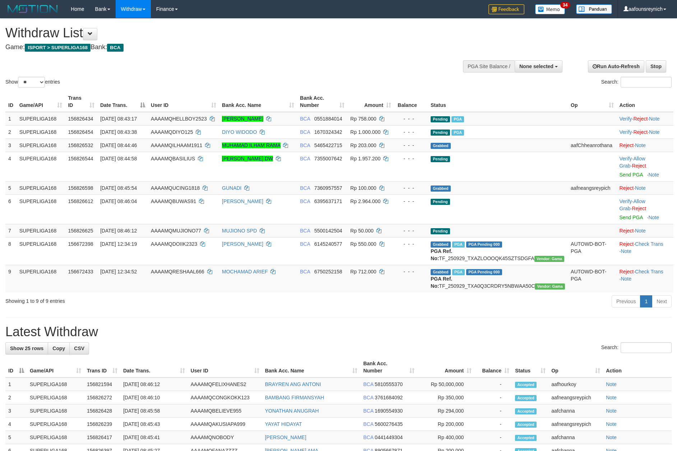 The height and width of the screenshot is (451, 677). I want to click on td: 4, so click(16, 424).